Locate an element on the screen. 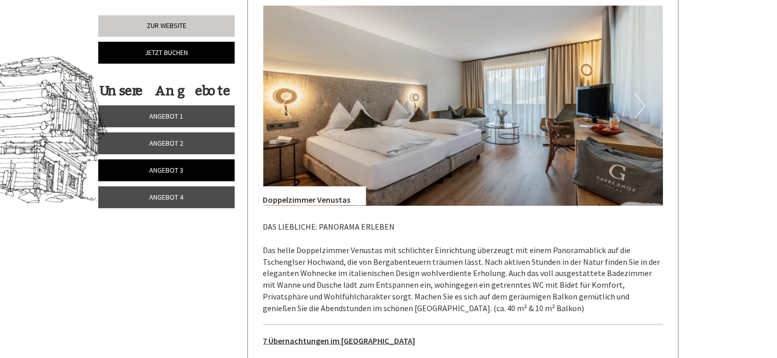  p: DAS LIEBLICHE: PANORAMA ERLEBEN Das helle Doppelzimmer Venustas mit schlichter Einrichtung überze... is located at coordinates (463, 267).